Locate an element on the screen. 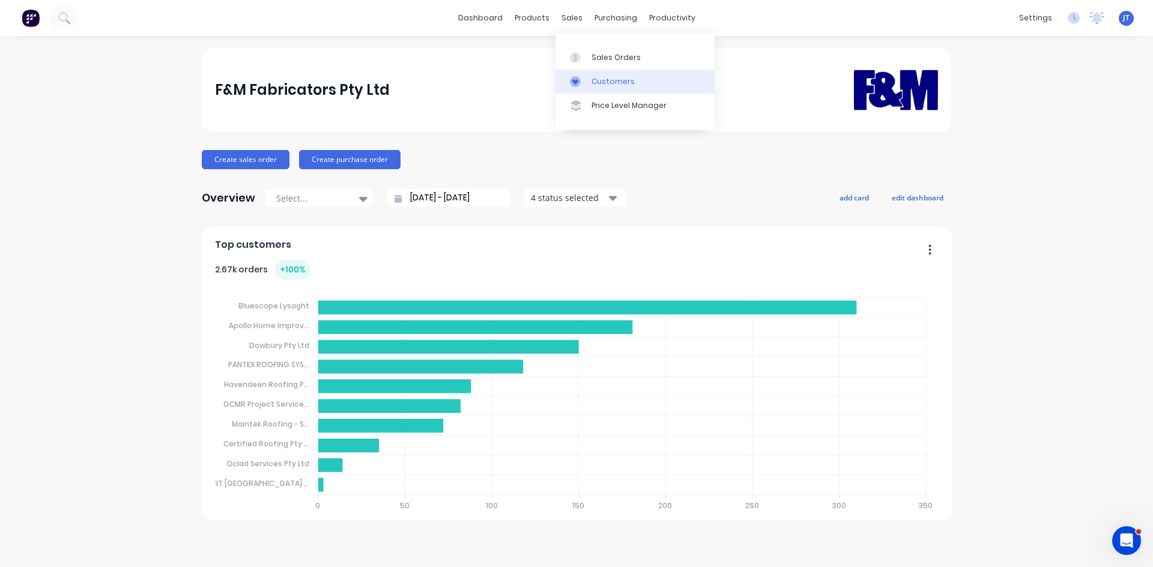 This screenshot has height=567, width=1153. button: Create purchase order is located at coordinates (349, 160).